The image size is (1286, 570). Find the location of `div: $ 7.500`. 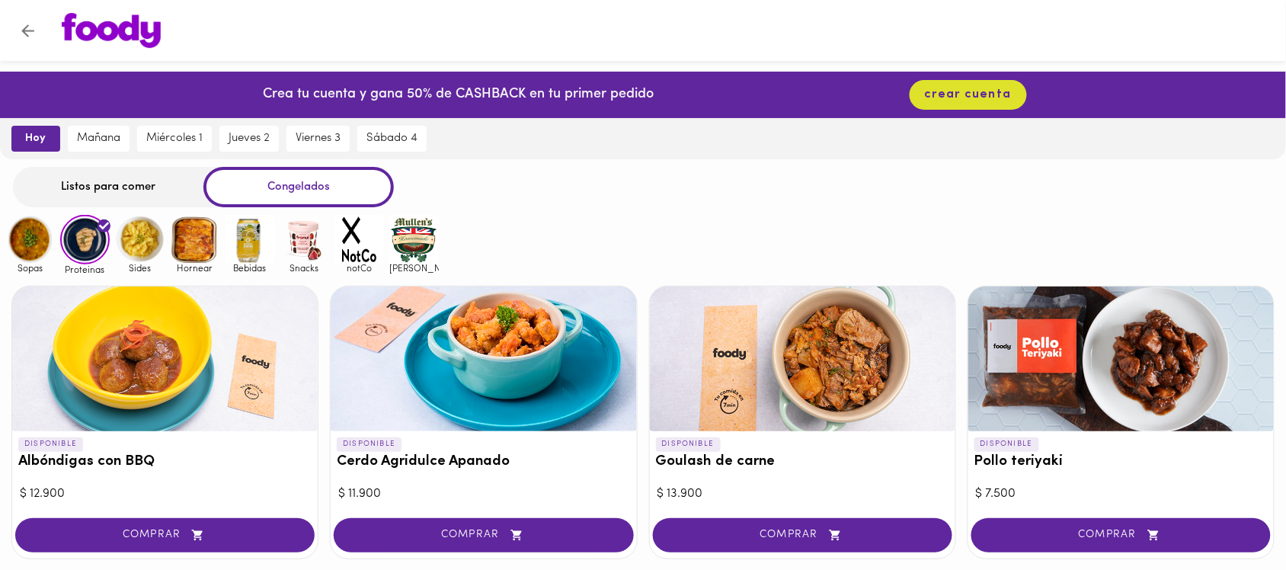

div: $ 7.500 is located at coordinates (1121, 494).